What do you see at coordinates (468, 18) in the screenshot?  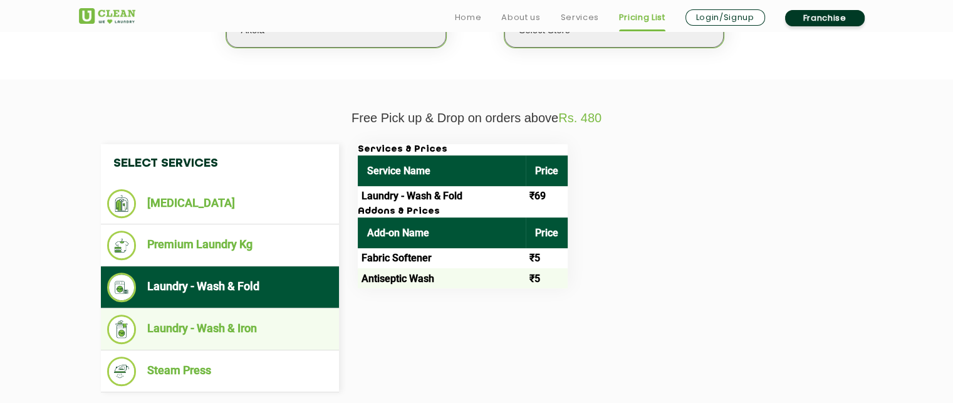 I see `a: Home` at bounding box center [468, 18].